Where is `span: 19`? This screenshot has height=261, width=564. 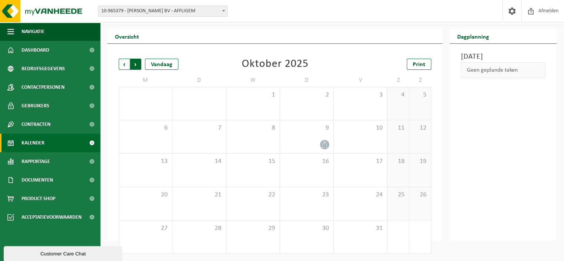 span: 19 is located at coordinates (420, 161).